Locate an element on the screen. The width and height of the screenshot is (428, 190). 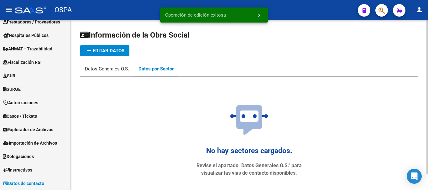
span: Editar datos is located at coordinates (105, 51).